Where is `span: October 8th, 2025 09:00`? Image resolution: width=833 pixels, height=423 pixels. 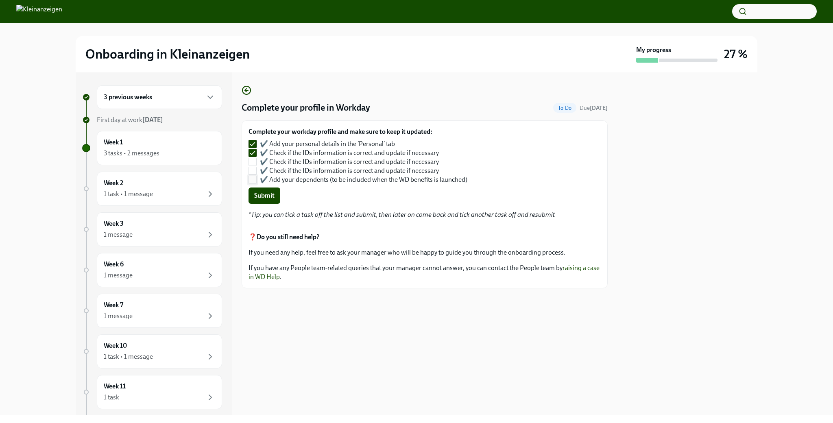 span: October 8th, 2025 09:00 is located at coordinates (594, 108).